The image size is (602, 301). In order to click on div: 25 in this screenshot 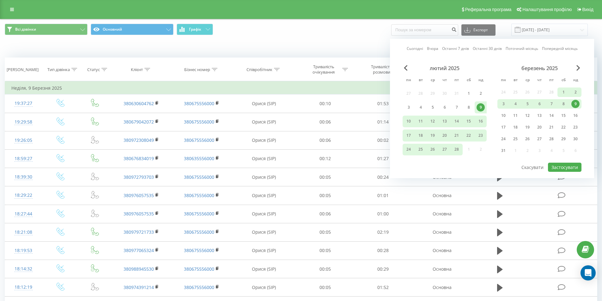, I will do `click(421, 150)`.